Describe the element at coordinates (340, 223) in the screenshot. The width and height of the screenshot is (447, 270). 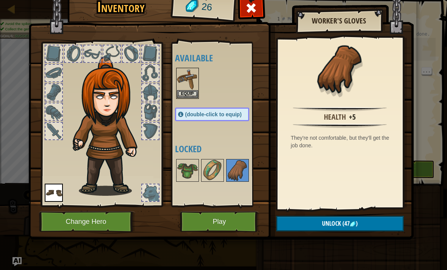
I see `button: Unlock(47)` at that location.